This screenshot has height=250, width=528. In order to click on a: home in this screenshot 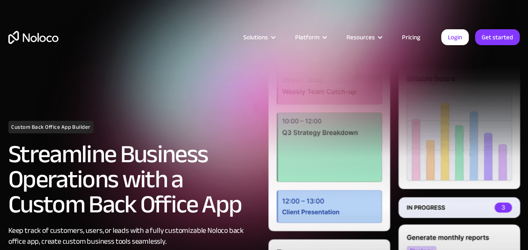, I will do `click(33, 37)`.